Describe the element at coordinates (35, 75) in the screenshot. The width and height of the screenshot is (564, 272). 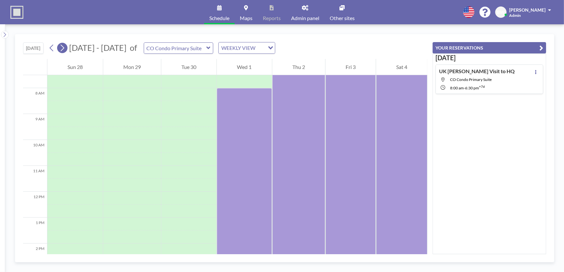
I see `div: 7 AM` at that location.